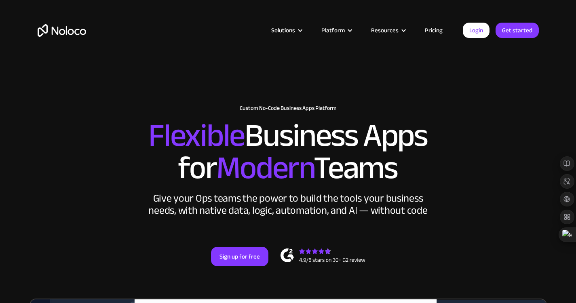 Image resolution: width=576 pixels, height=303 pixels. Describe the element at coordinates (476, 30) in the screenshot. I see `a: Login` at that location.